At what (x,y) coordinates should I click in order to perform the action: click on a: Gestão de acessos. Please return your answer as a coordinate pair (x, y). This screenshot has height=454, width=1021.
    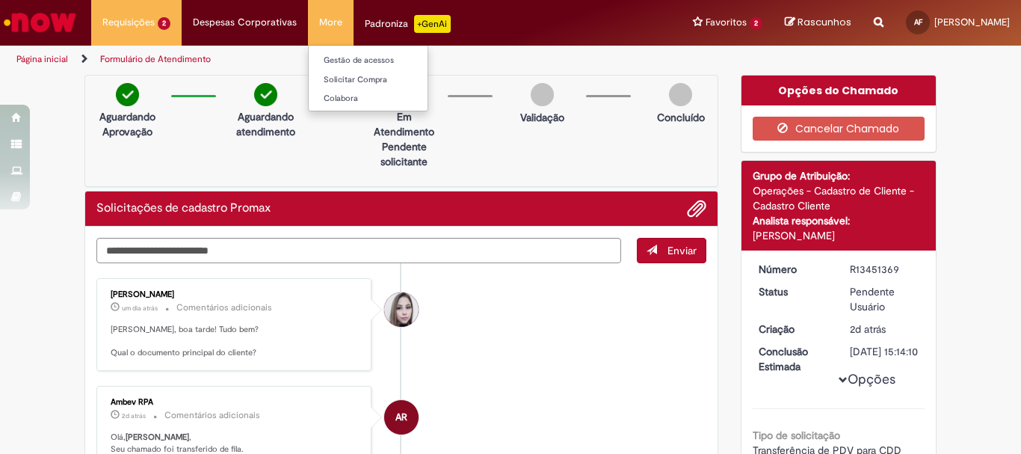
    Looking at the image, I should click on (391, 61).